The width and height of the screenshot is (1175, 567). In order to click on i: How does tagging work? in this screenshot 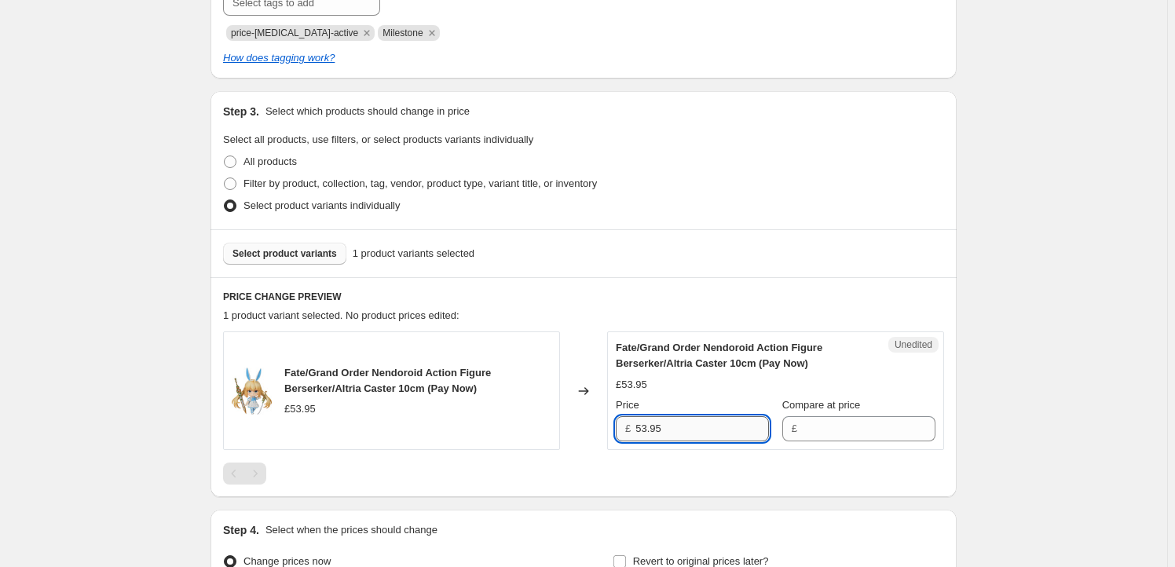, I will do `click(279, 57)`.